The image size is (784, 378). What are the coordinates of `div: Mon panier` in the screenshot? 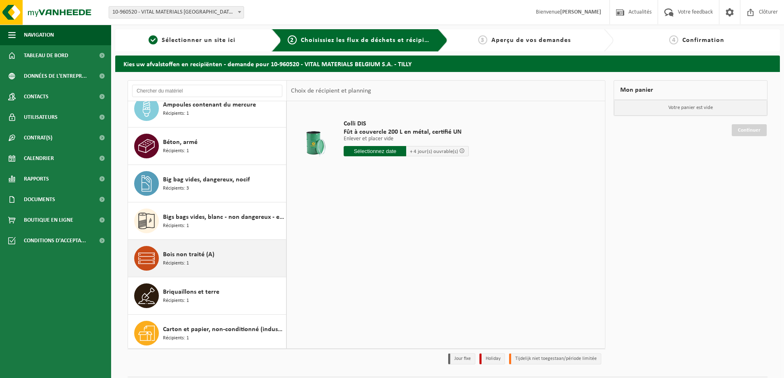 It's located at (691, 90).